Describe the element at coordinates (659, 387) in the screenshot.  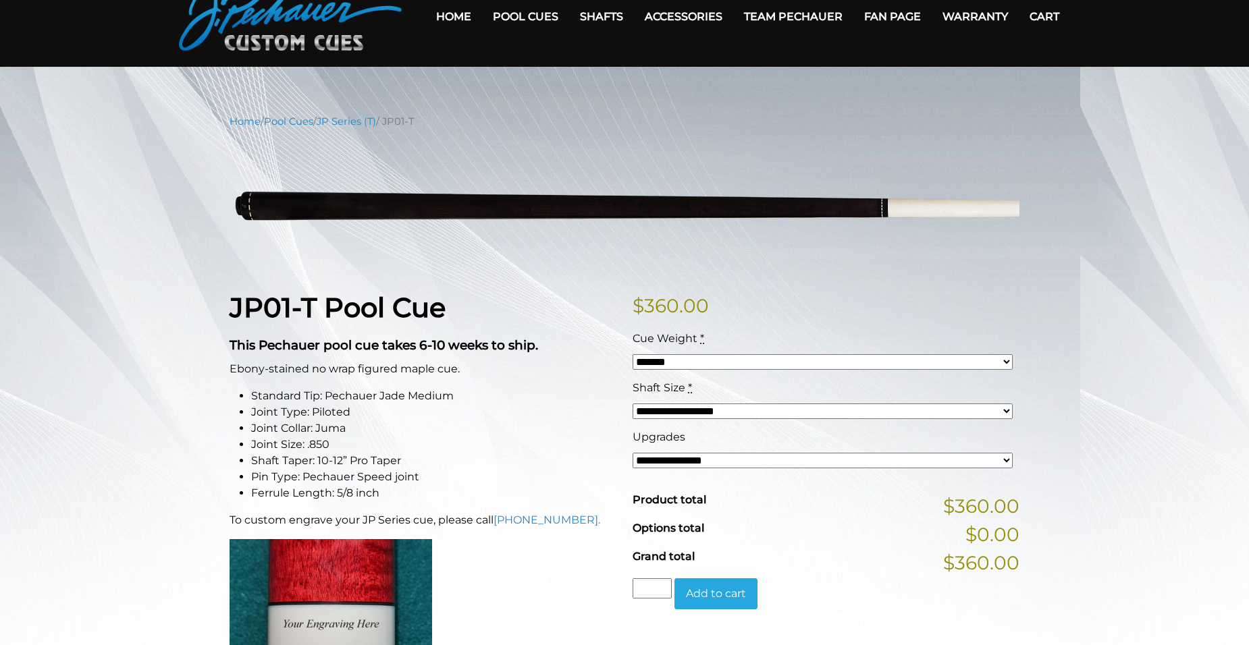
I see `span: Shaft Size` at that location.